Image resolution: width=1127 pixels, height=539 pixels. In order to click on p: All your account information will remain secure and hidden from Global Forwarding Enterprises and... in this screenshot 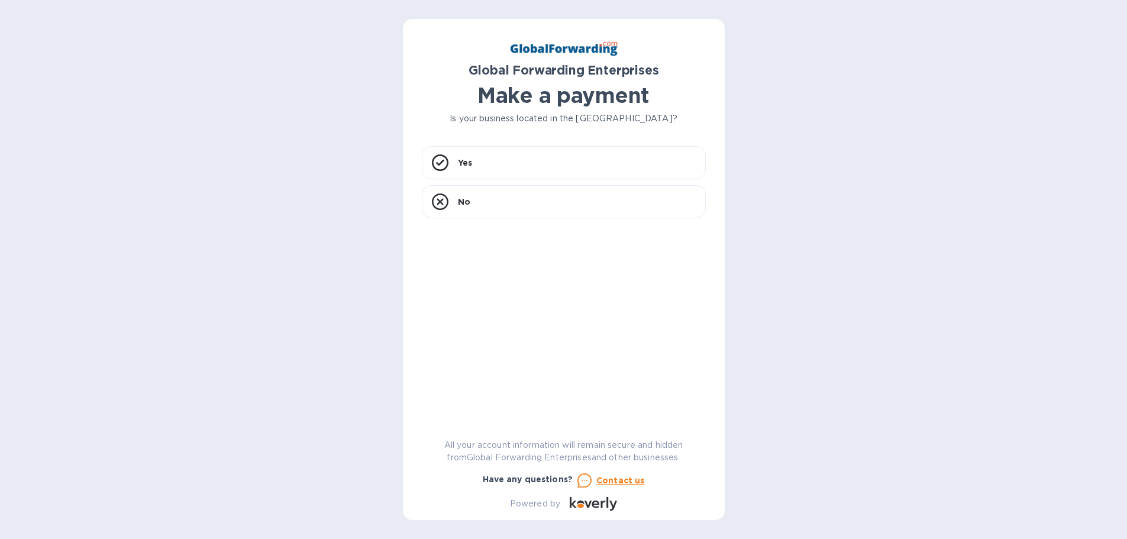, I will do `click(564, 451)`.